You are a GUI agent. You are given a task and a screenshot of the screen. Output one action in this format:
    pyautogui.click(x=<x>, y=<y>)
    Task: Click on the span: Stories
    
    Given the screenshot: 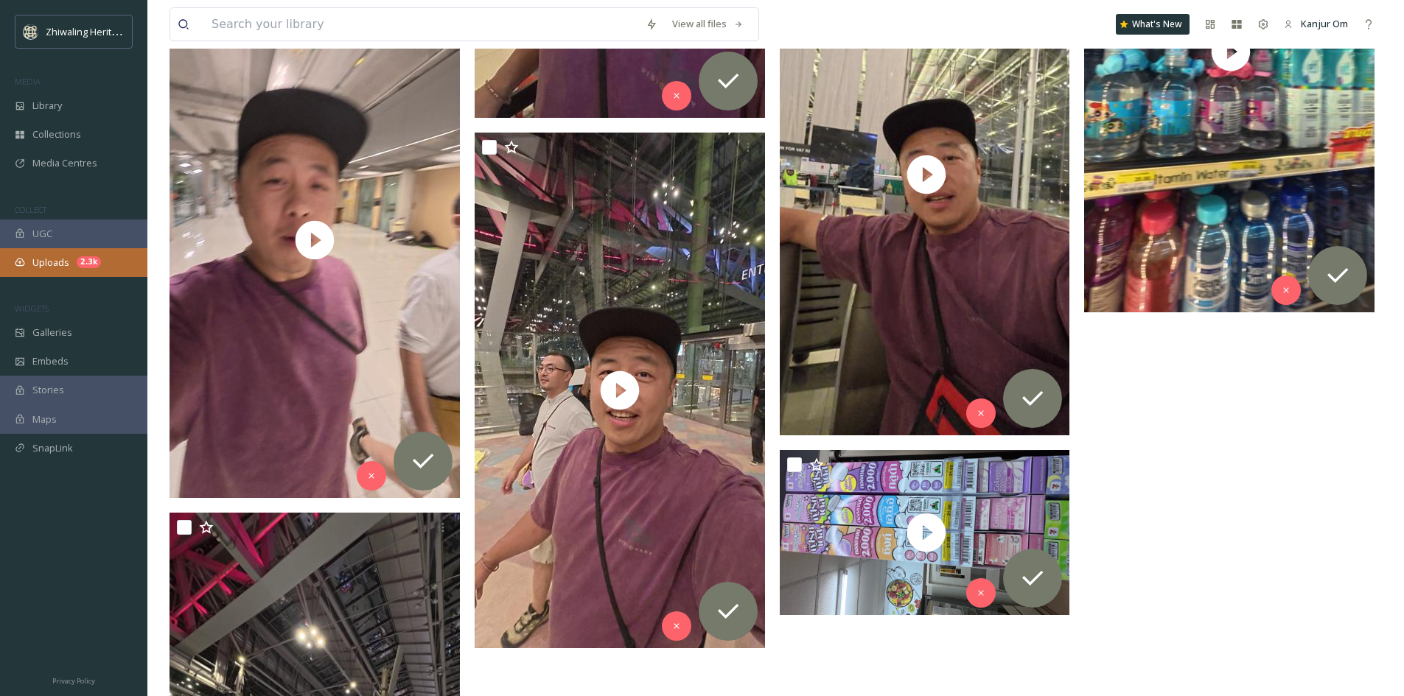 What is the action you would take?
    pyautogui.click(x=48, y=390)
    